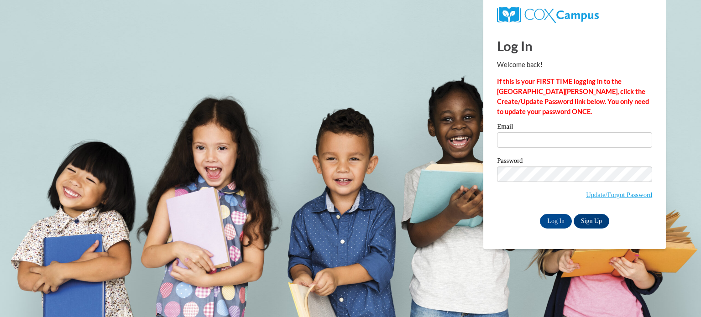 The height and width of the screenshot is (317, 701). Describe the element at coordinates (575, 128) in the screenshot. I see `label: Email` at that location.